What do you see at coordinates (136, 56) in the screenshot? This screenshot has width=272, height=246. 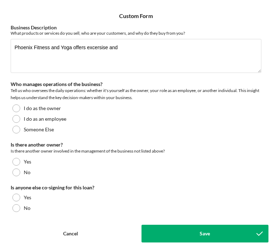 I see `textarea: Phoenix Fitness and Yoga offers excersise and` at bounding box center [136, 56].